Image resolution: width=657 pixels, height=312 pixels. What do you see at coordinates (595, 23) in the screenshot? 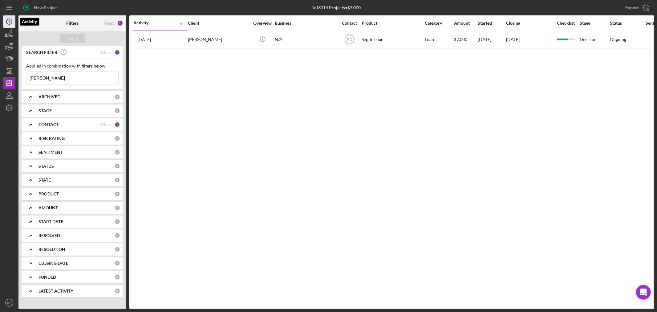
I see `div: Stage` at bounding box center [595, 23].